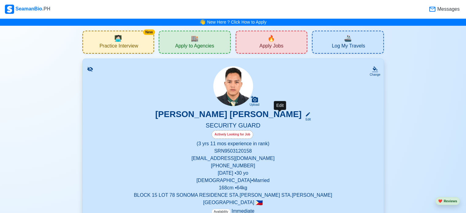 The height and width of the screenshot is (213, 466). I want to click on span: Practice Interview, so click(119, 47).